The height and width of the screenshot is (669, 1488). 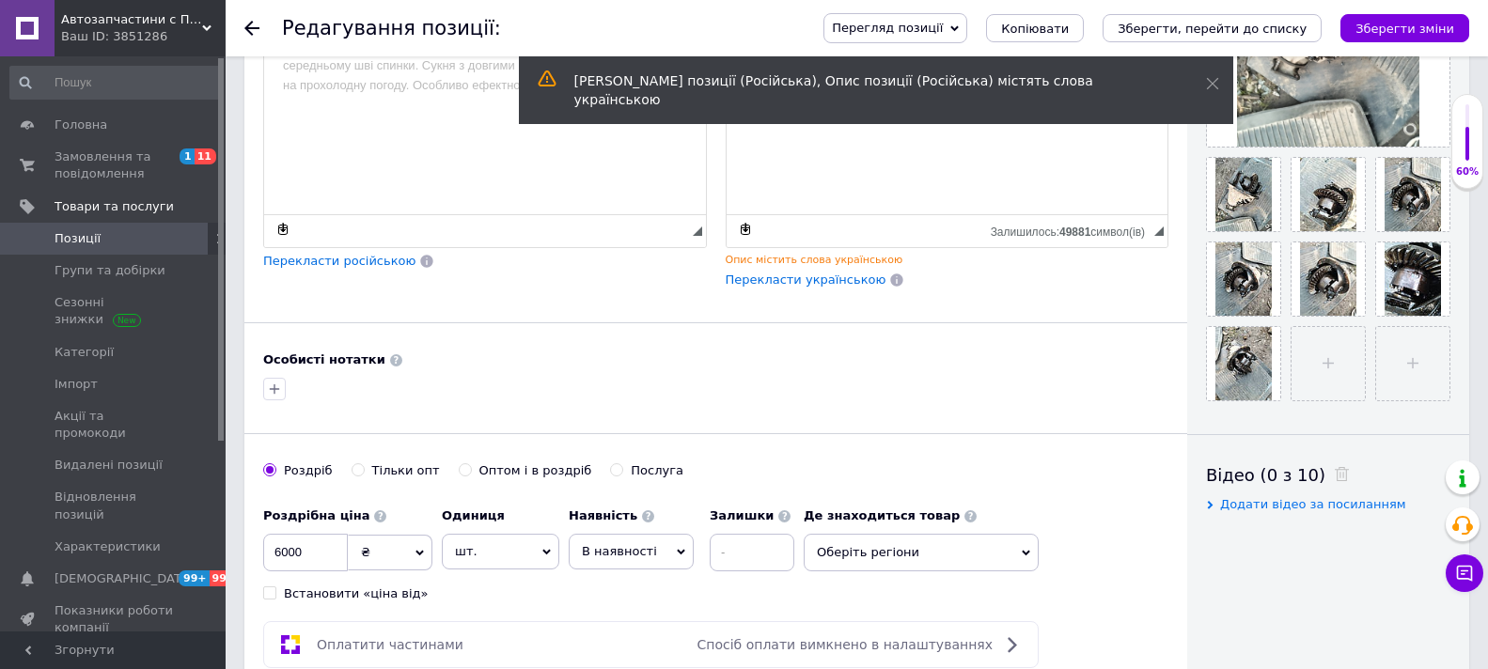 What do you see at coordinates (390, 645) in the screenshot?
I see `span: Оплатити частинами` at bounding box center [390, 645].